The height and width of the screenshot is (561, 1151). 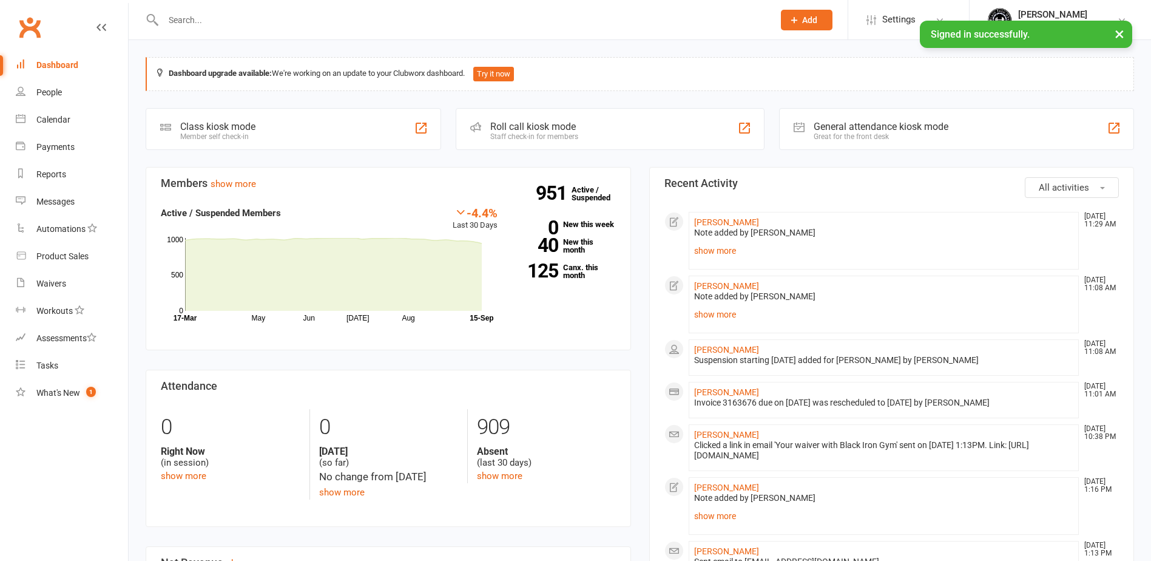 I want to click on strong: Absent, so click(x=546, y=451).